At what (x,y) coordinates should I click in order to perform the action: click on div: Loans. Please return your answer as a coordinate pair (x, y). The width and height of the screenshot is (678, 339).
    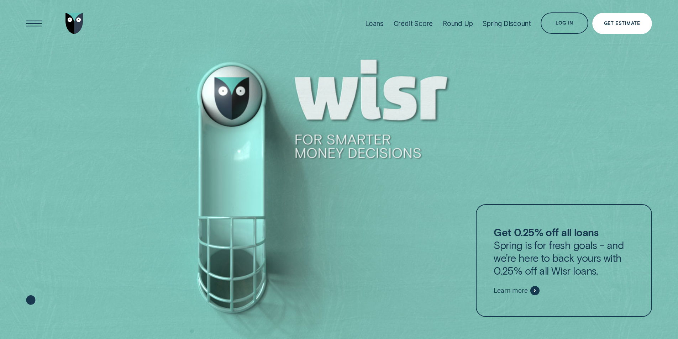
    Looking at the image, I should click on (375, 24).